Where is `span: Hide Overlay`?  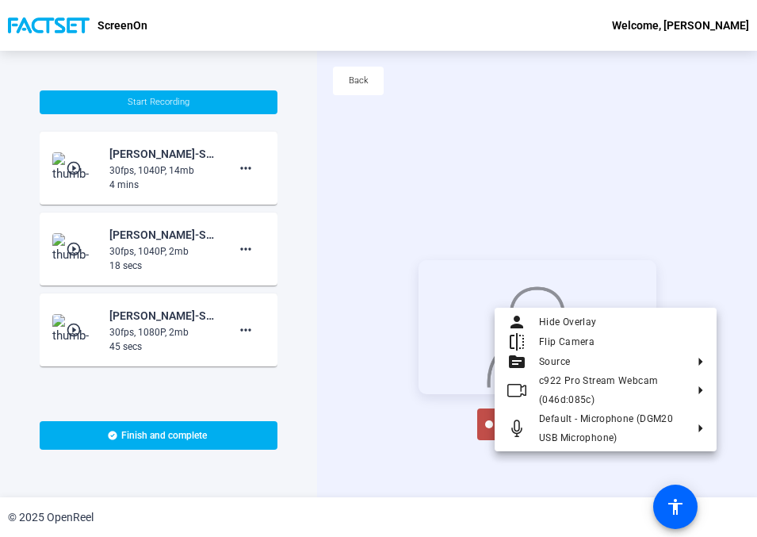 span: Hide Overlay is located at coordinates (568, 322).